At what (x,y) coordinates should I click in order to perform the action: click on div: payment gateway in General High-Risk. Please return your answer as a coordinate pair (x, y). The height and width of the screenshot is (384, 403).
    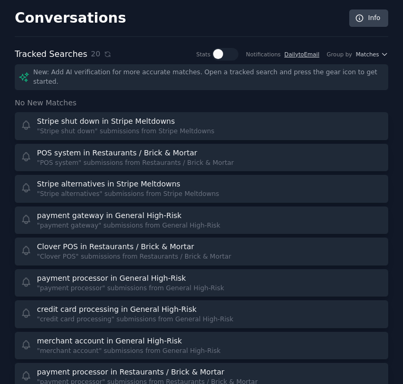
    Looking at the image, I should click on (109, 216).